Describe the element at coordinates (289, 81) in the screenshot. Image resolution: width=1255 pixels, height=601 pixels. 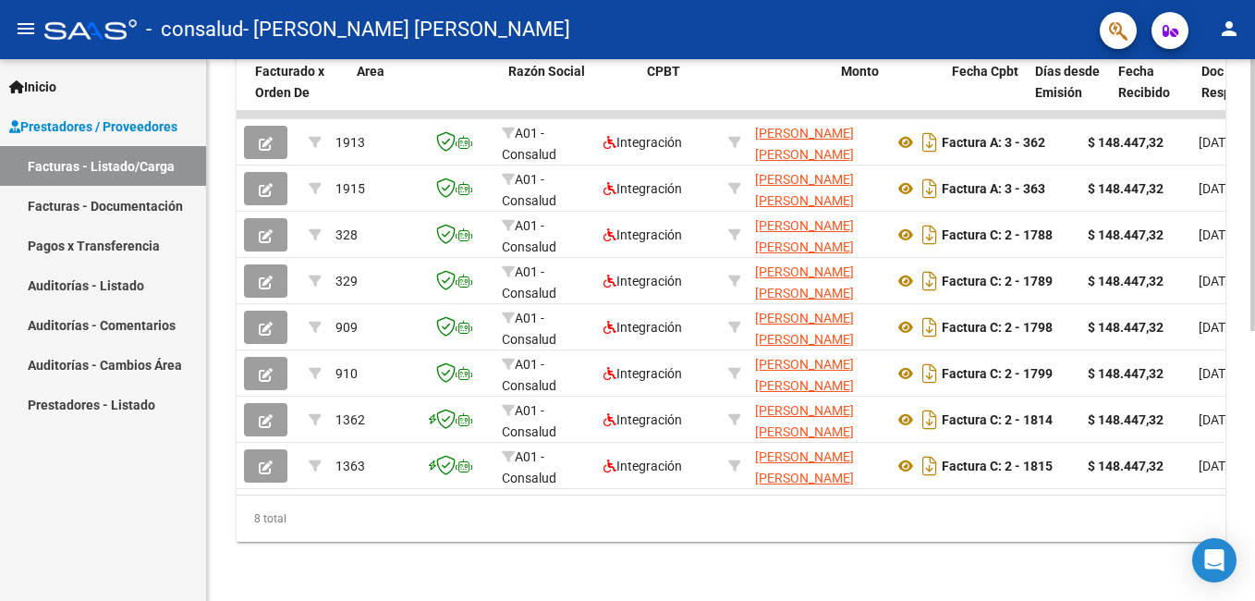
I see `span: Facturado x Orden De` at that location.